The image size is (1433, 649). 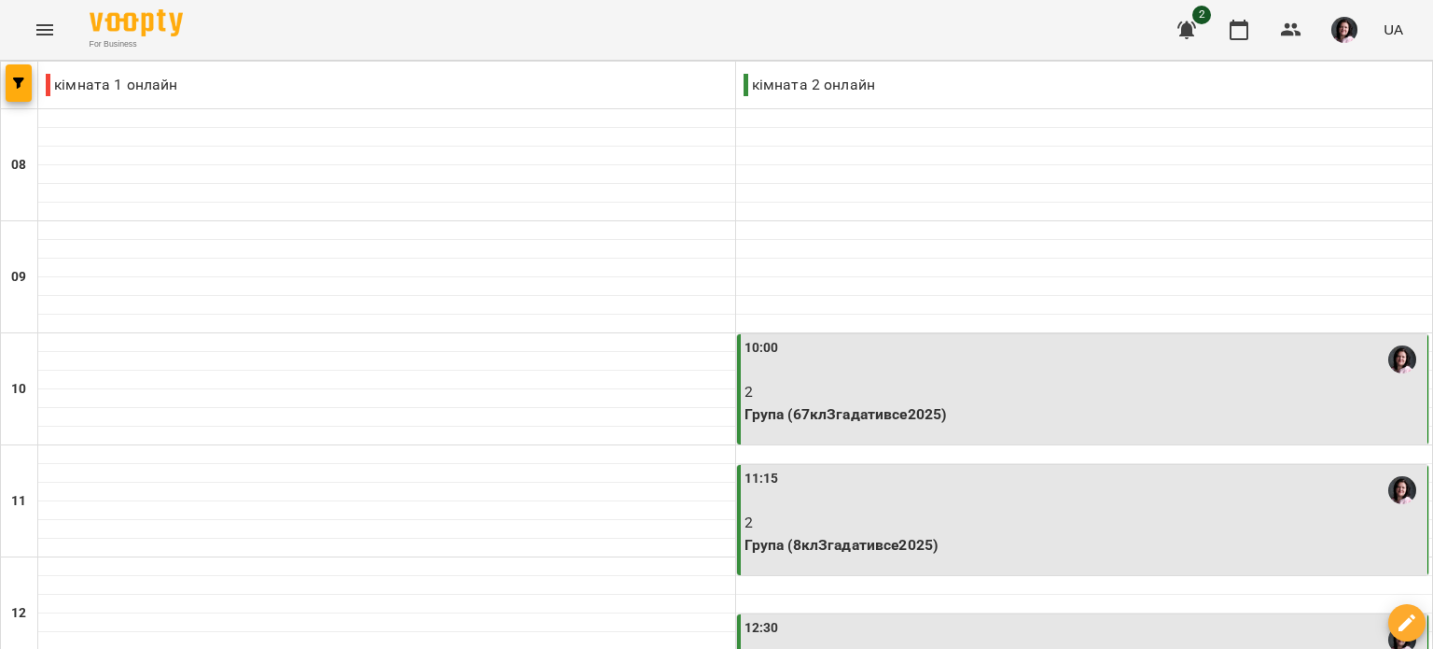 I want to click on button: UA, so click(x=1393, y=29).